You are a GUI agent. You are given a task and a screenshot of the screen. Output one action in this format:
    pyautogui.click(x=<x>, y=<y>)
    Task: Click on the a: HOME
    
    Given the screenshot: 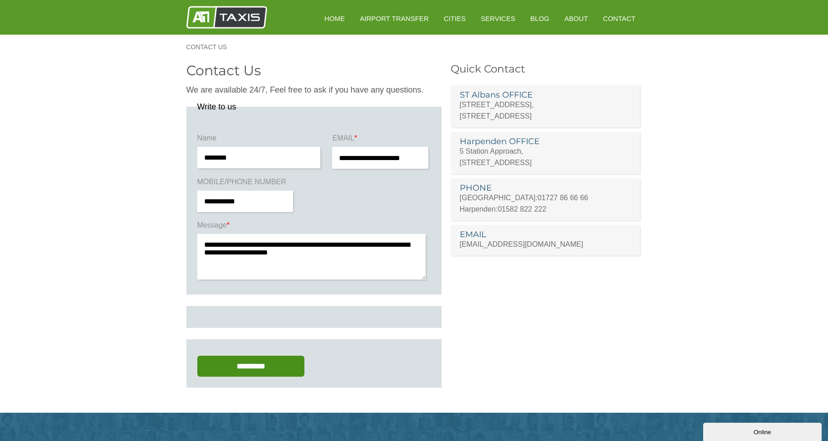 What is the action you would take?
    pyautogui.click(x=335, y=18)
    